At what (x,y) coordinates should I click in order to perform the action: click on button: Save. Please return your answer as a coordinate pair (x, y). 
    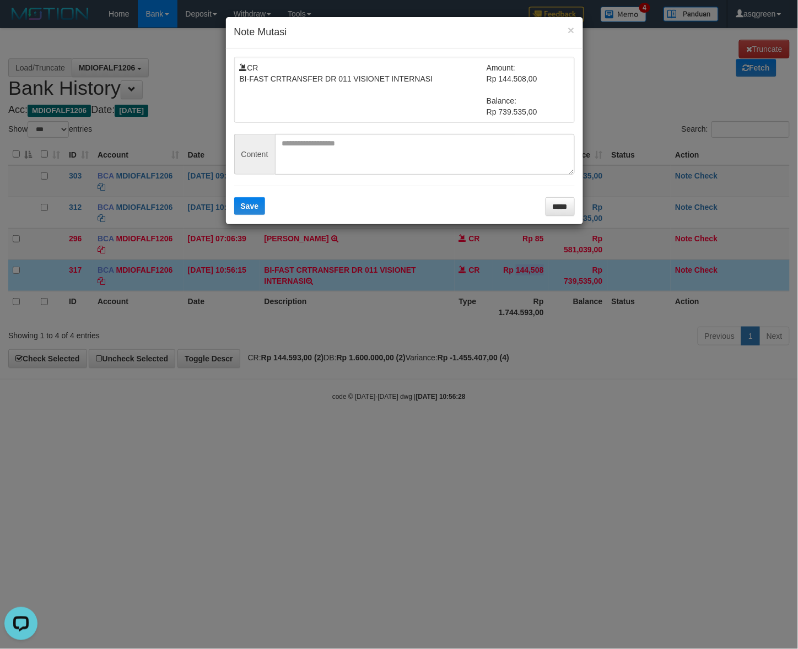
    Looking at the image, I should click on (250, 206).